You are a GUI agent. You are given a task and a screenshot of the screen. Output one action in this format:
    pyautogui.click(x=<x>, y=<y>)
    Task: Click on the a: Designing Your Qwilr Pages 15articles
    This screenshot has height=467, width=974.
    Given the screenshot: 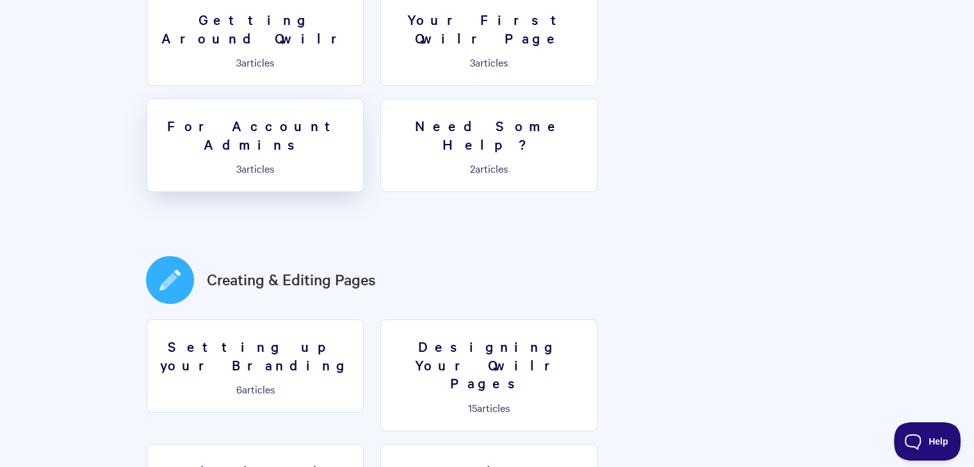 What is the action you would take?
    pyautogui.click(x=489, y=375)
    